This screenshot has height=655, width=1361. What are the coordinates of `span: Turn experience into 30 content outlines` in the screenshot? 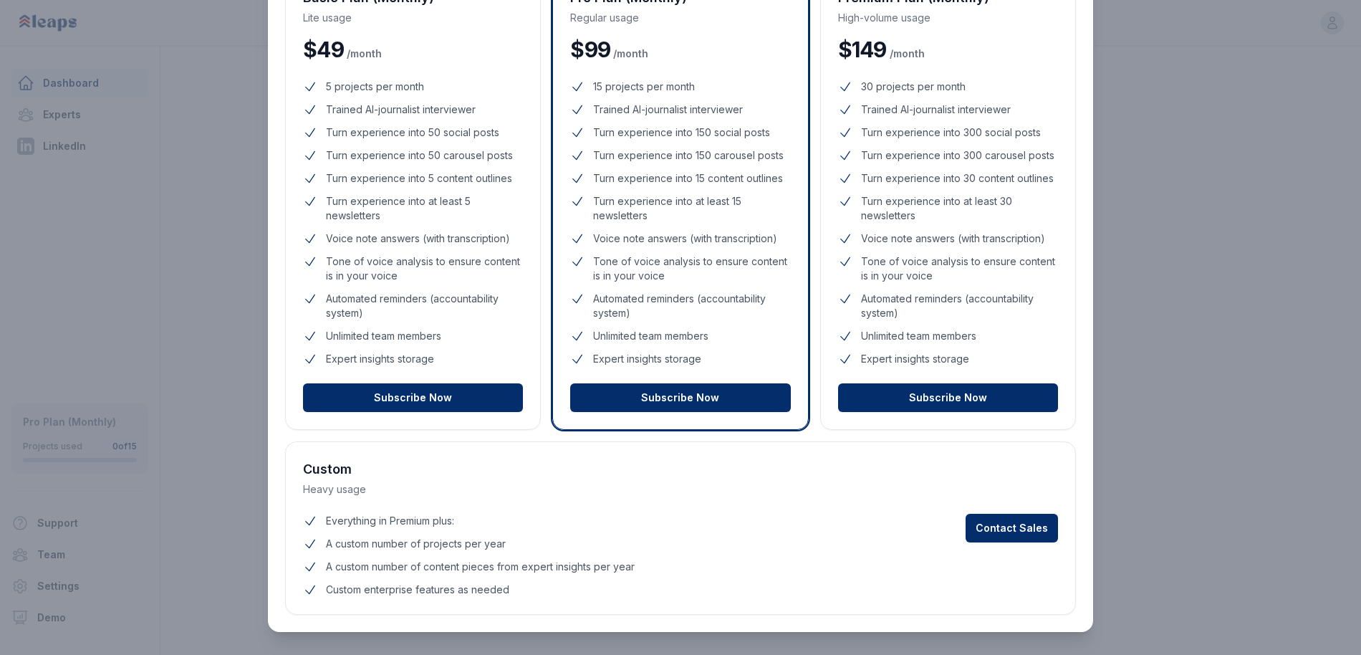 It's located at (957, 178).